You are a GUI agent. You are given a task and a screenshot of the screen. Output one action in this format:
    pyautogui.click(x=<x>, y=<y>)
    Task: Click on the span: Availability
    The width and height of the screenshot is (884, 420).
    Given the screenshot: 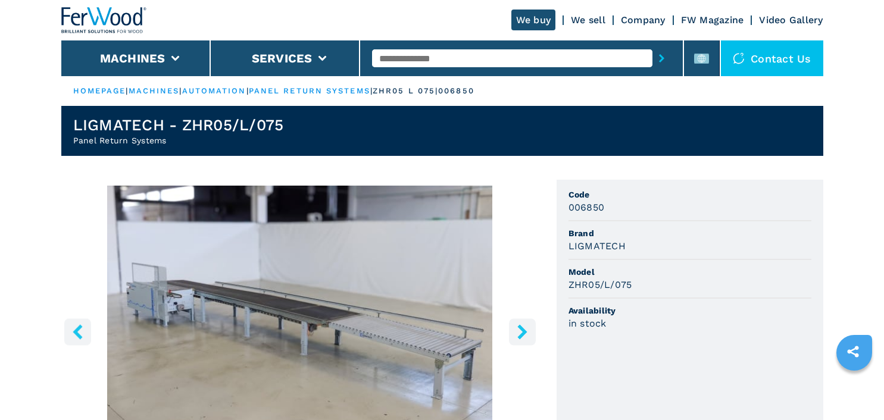 What is the action you would take?
    pyautogui.click(x=690, y=311)
    